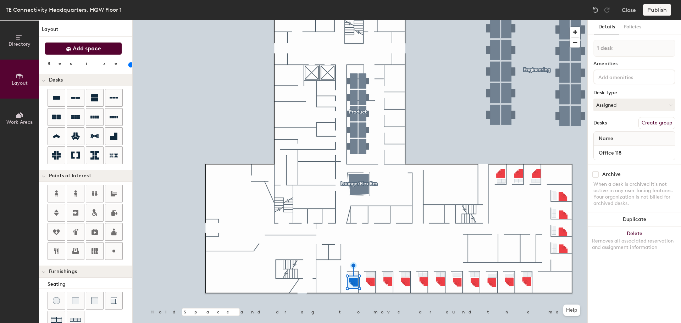 The image size is (681, 323). Describe the element at coordinates (607, 27) in the screenshot. I see `button: Details` at that location.